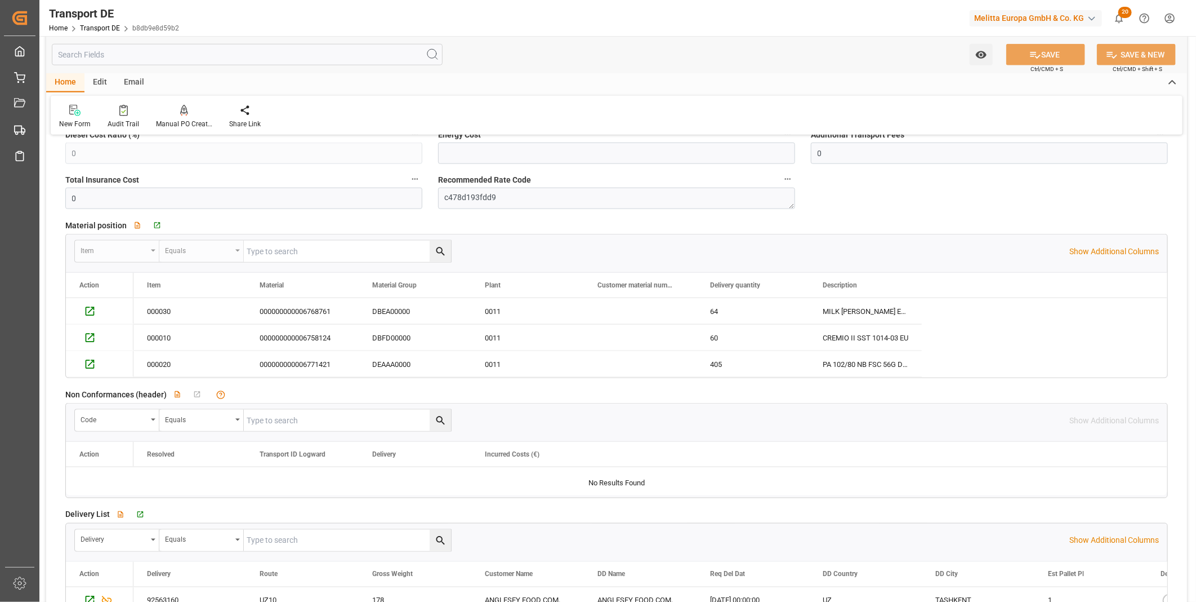 The image size is (1196, 602). Describe the element at coordinates (161, 454) in the screenshot. I see `span: Resolved` at that location.